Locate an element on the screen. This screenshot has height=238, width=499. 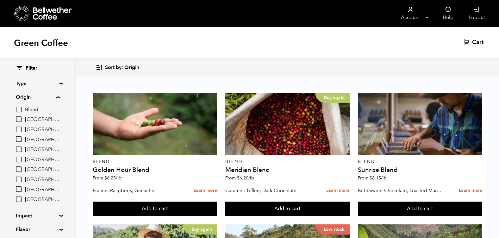
summary: Type is located at coordinates (38, 83).